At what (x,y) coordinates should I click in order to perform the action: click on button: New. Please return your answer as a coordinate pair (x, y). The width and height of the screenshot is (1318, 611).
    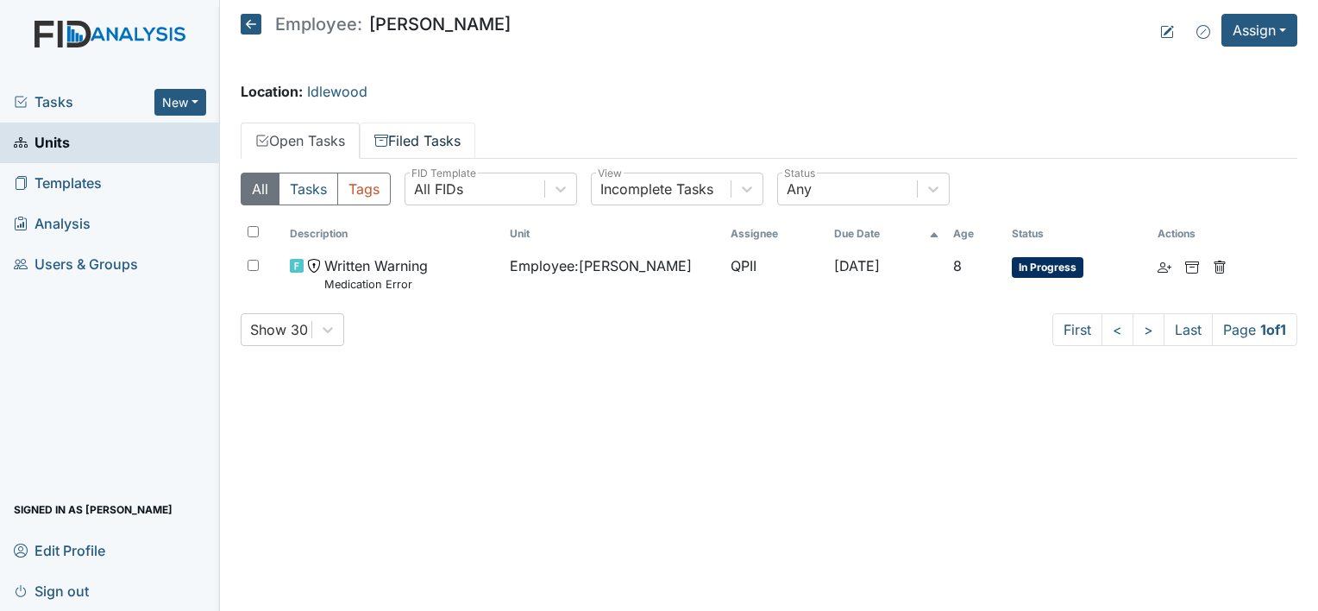
    Looking at the image, I should click on (180, 102).